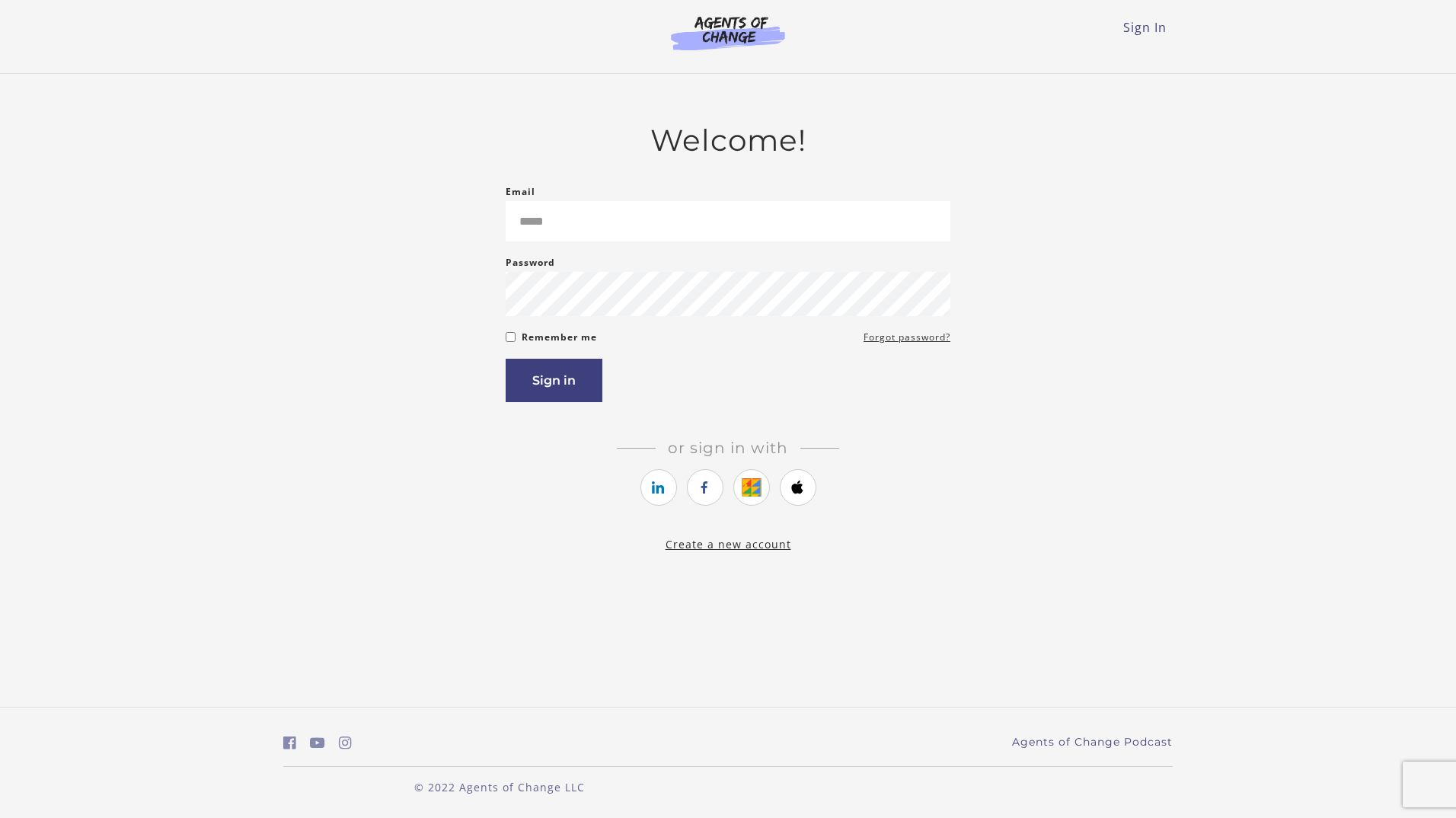 Image resolution: width=1456 pixels, height=818 pixels. Describe the element at coordinates (907, 337) in the screenshot. I see `a: Forgot password?` at that location.